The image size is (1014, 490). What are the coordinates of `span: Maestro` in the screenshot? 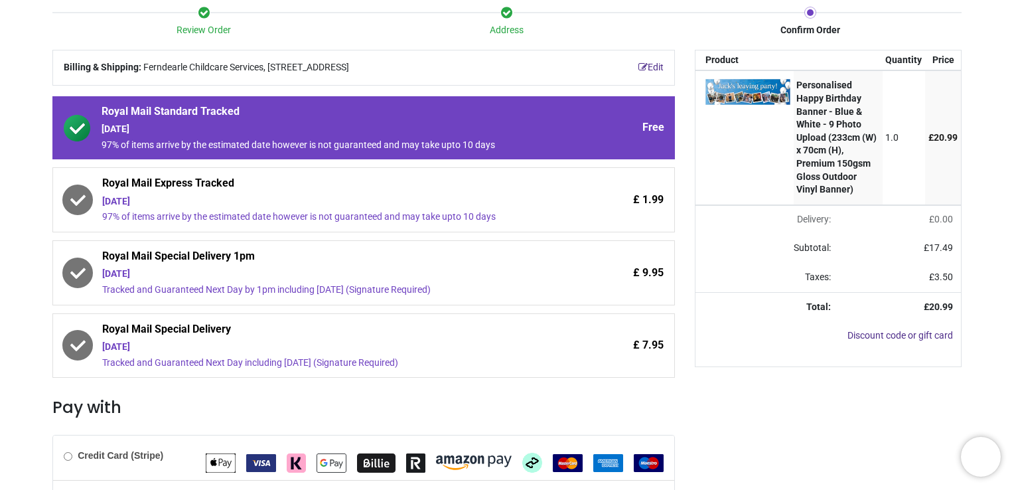 It's located at (648, 462).